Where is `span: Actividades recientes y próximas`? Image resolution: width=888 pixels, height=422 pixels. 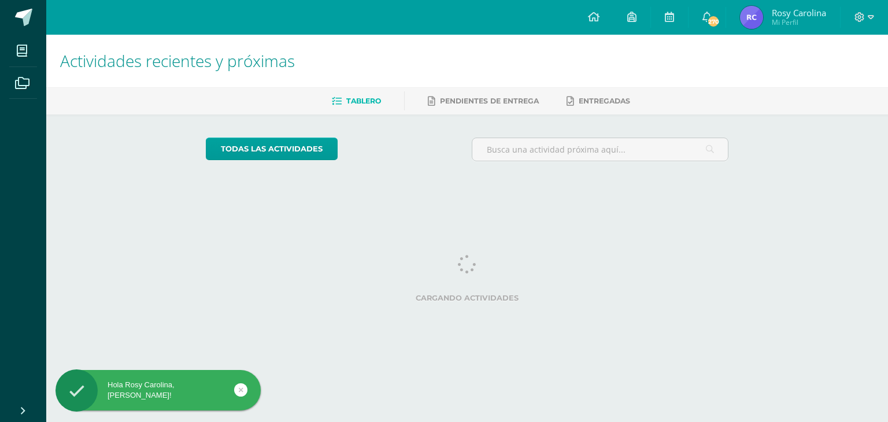 span: Actividades recientes y próximas is located at coordinates (178, 61).